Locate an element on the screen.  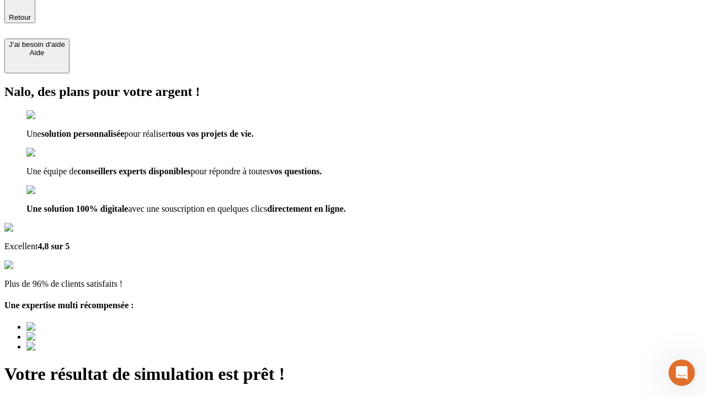
h4: Une expertise multi récompensée : is located at coordinates (353, 306).